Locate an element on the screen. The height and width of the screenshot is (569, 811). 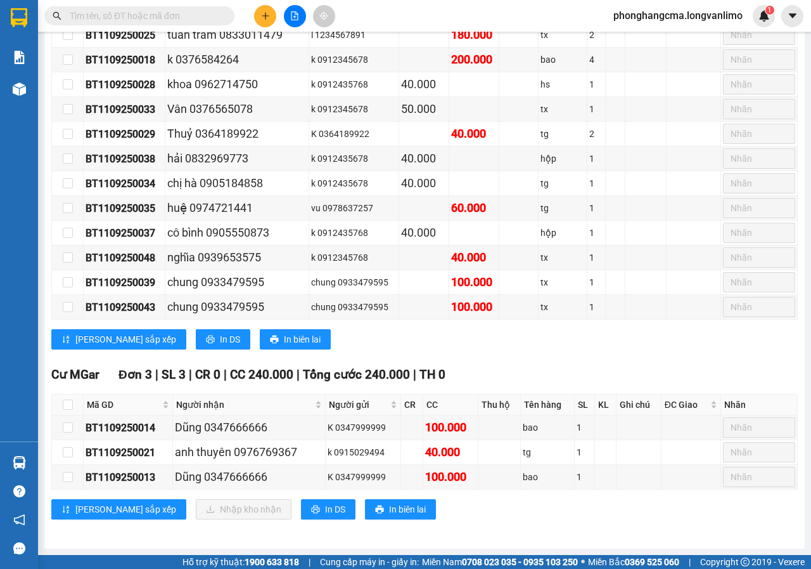
button: aim is located at coordinates (324, 16).